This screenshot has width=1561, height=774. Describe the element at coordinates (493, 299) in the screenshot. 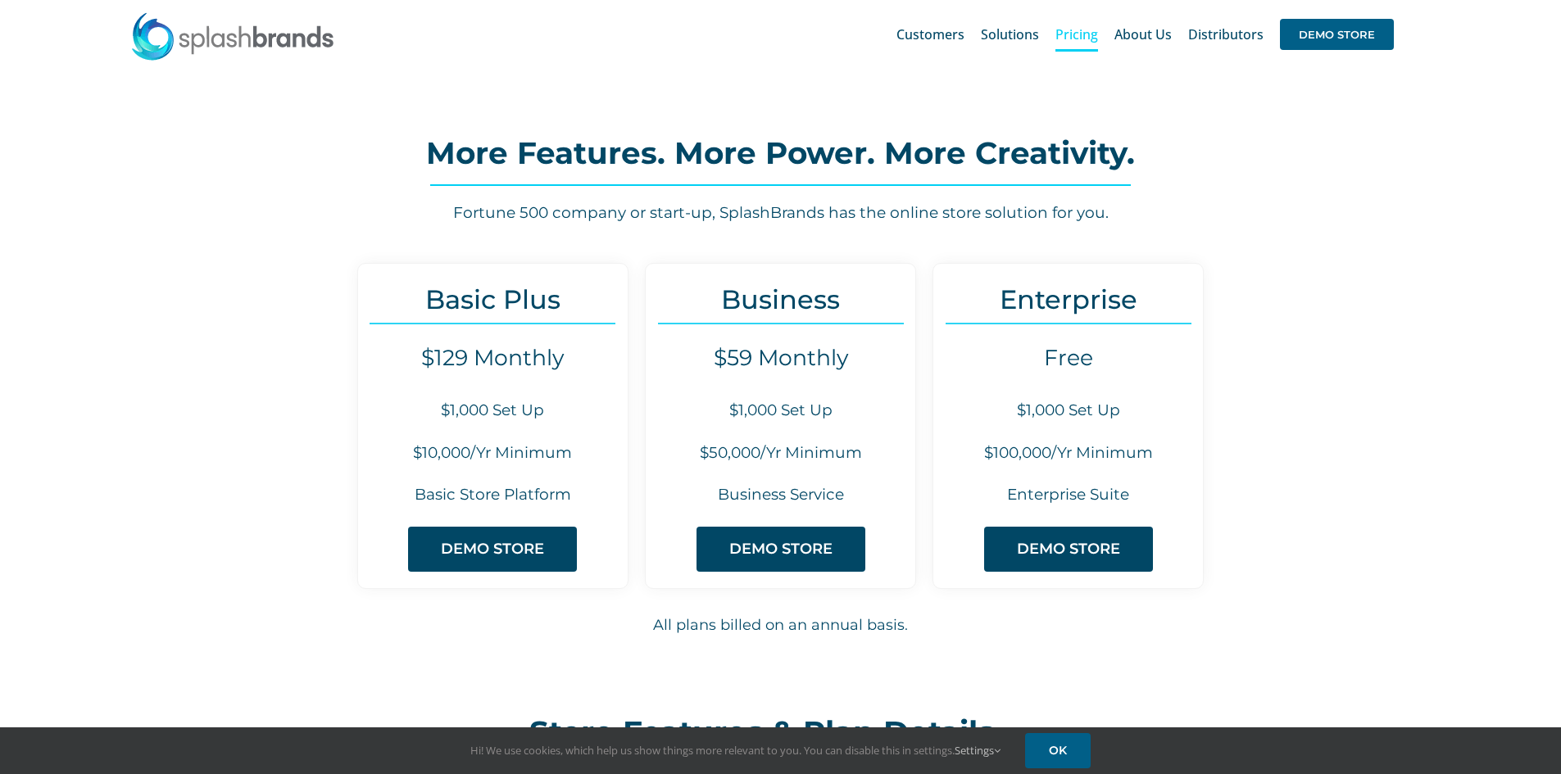

I see `h3: Basic Plus` at that location.